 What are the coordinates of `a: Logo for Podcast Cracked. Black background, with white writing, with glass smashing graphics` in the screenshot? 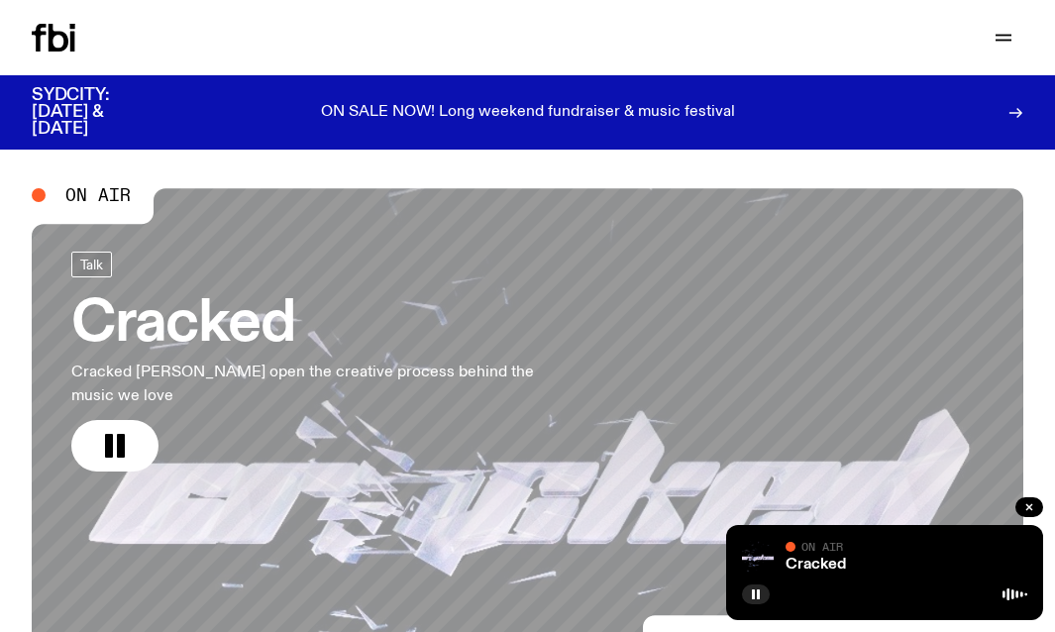 It's located at (758, 557).